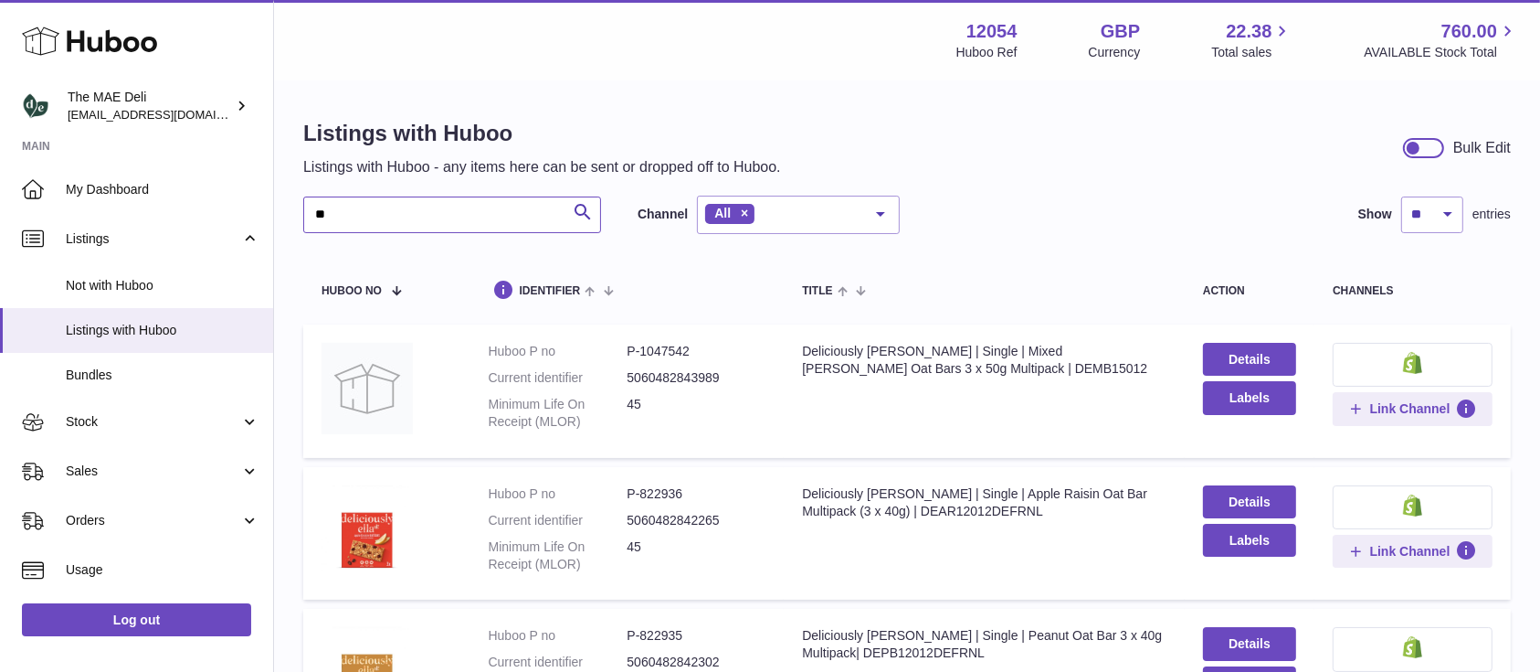 The width and height of the screenshot is (1540, 672). What do you see at coordinates (150, 106) in the screenshot?
I see `div: The MAE Deli` at bounding box center [150, 106].